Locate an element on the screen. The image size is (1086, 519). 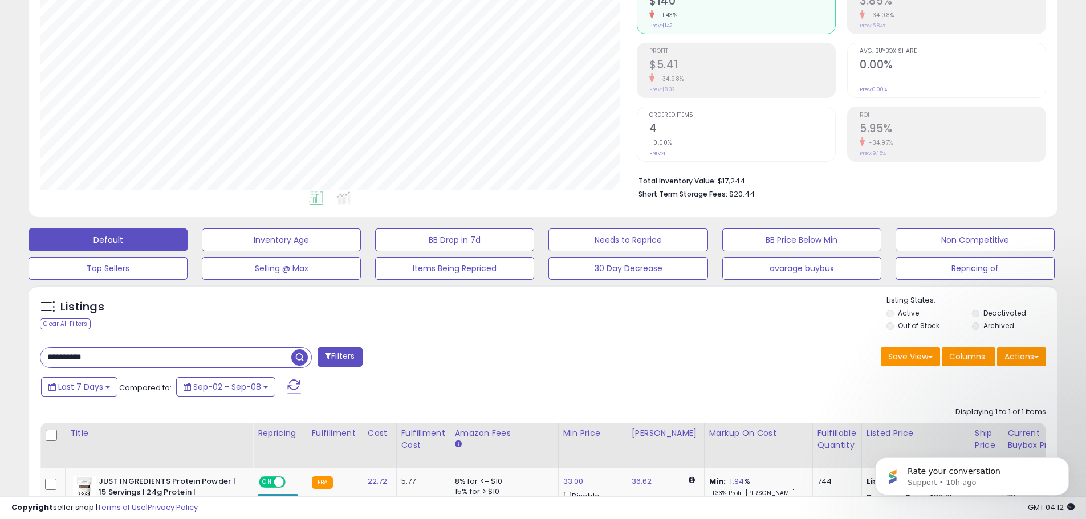
span: OFF is located at coordinates (293, 482).